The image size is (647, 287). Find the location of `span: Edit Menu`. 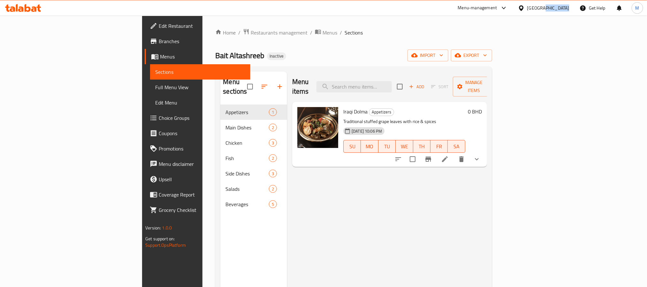

span: Edit Menu is located at coordinates (200, 103).